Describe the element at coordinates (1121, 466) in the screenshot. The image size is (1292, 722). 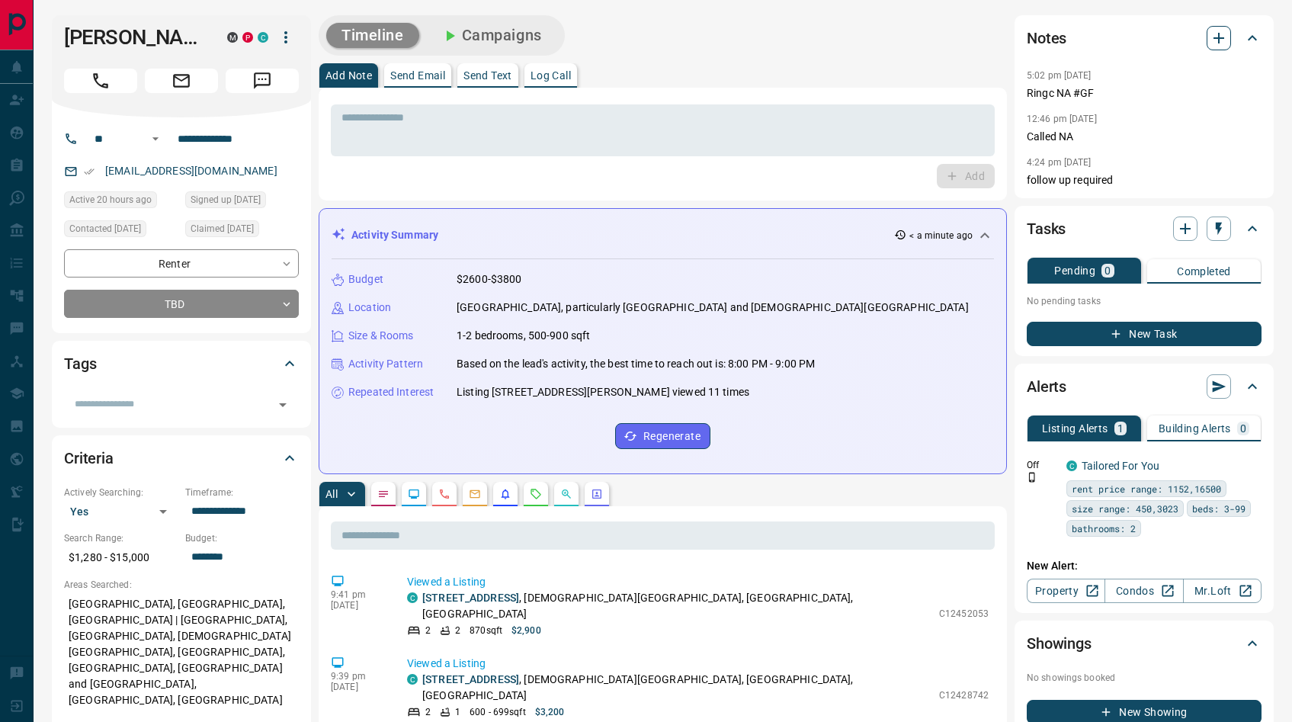
I see `a: Tailored For You` at that location.